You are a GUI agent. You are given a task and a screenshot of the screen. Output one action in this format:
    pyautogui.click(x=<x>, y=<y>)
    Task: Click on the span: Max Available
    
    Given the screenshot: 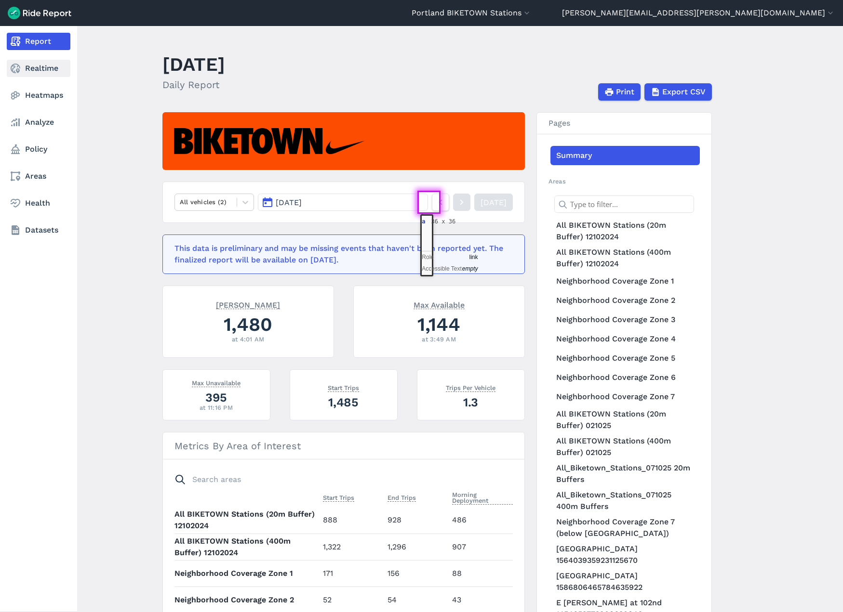 What is the action you would take?
    pyautogui.click(x=439, y=305)
    